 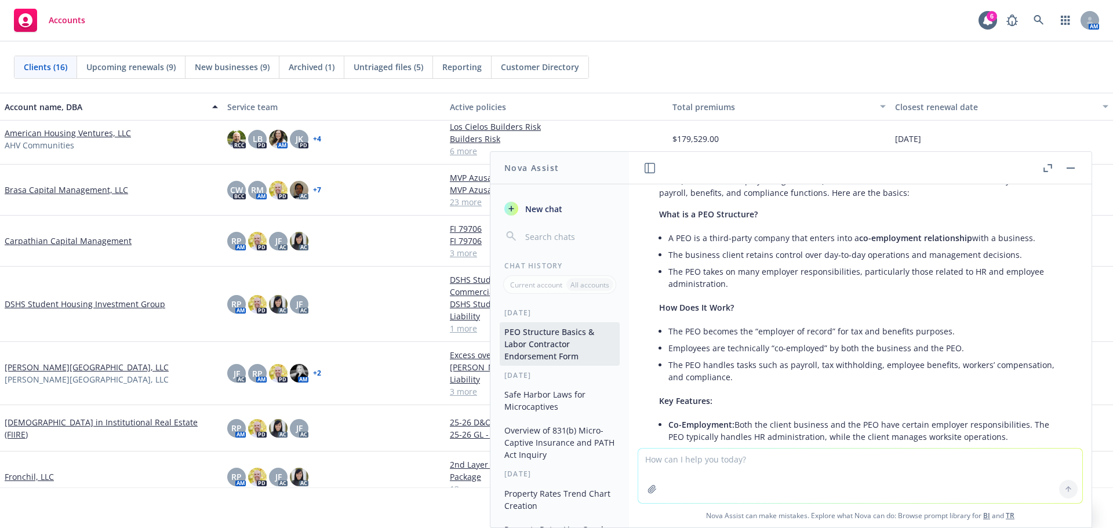 I want to click on a: Fronchil, LLC, so click(x=29, y=476).